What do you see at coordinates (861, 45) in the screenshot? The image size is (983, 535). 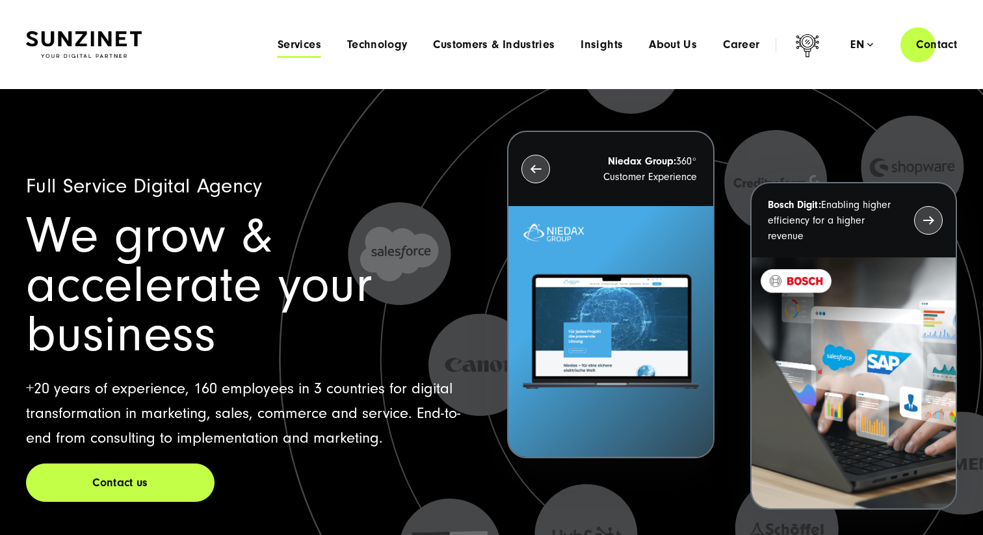 I see `div: en` at bounding box center [861, 45].